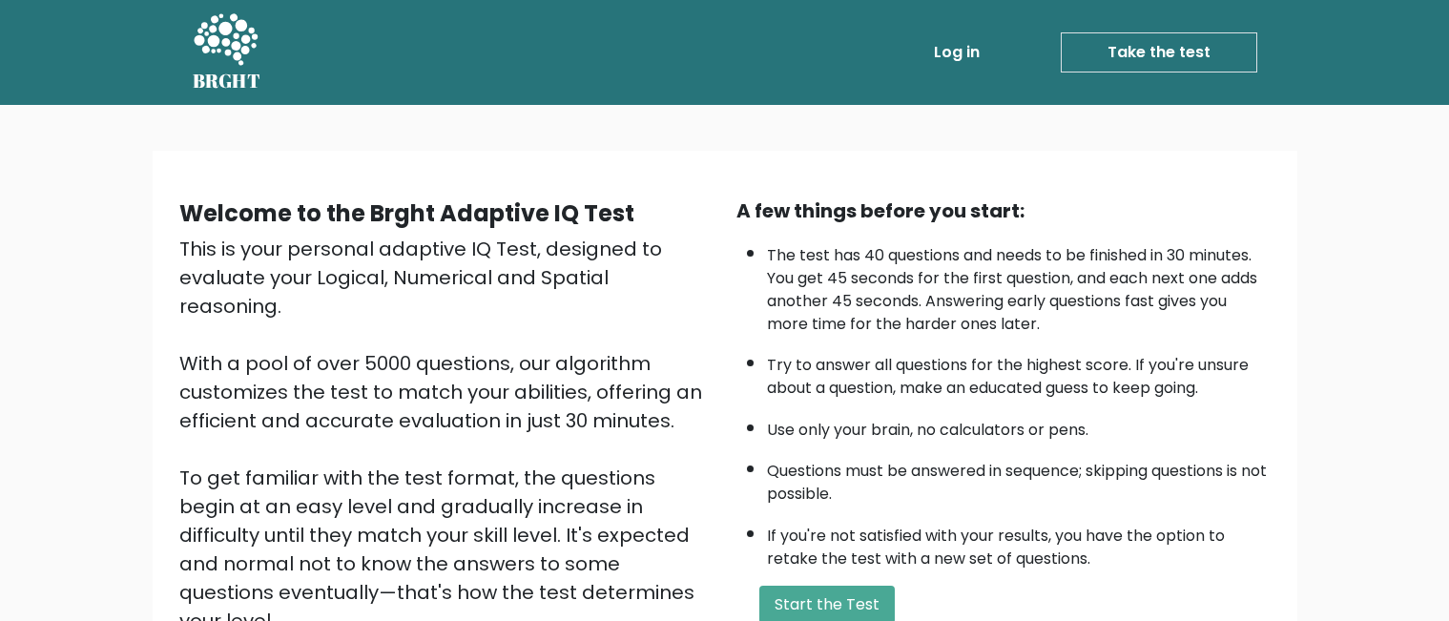 The height and width of the screenshot is (621, 1449). What do you see at coordinates (1019, 285) in the screenshot?
I see `li: The test has 40 questions and needs to be finished in 30 minutes. You get 45 seconds for the firs...` at bounding box center [1019, 285].